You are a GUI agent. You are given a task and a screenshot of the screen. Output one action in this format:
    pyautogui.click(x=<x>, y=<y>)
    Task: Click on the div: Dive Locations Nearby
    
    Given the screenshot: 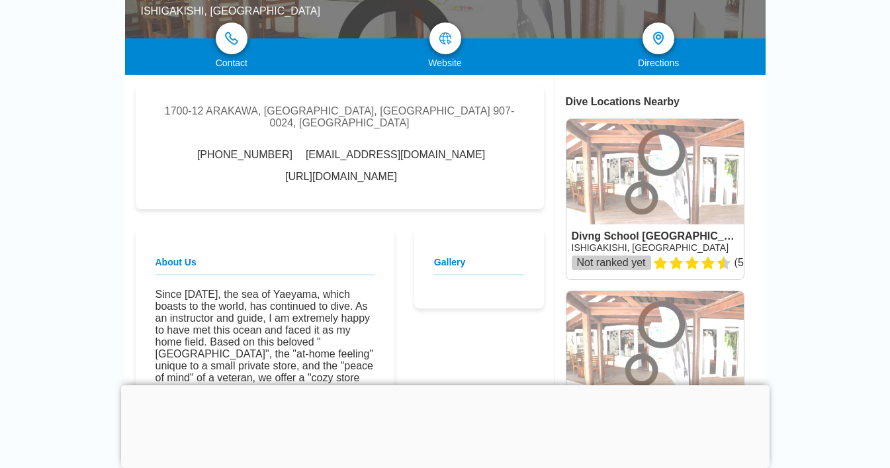 What is the action you would take?
    pyautogui.click(x=666, y=102)
    